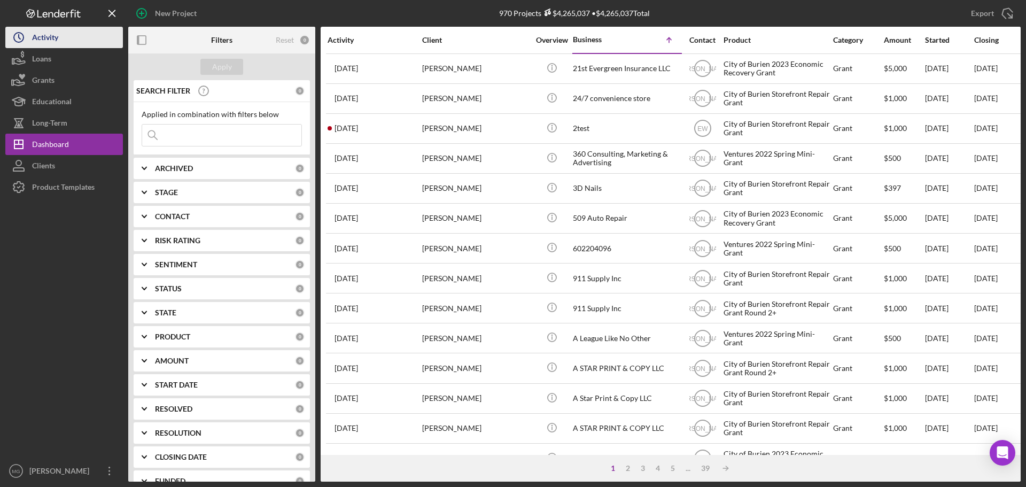 The image size is (1026, 487). Describe the element at coordinates (64, 37) in the screenshot. I see `a: Activity` at that location.